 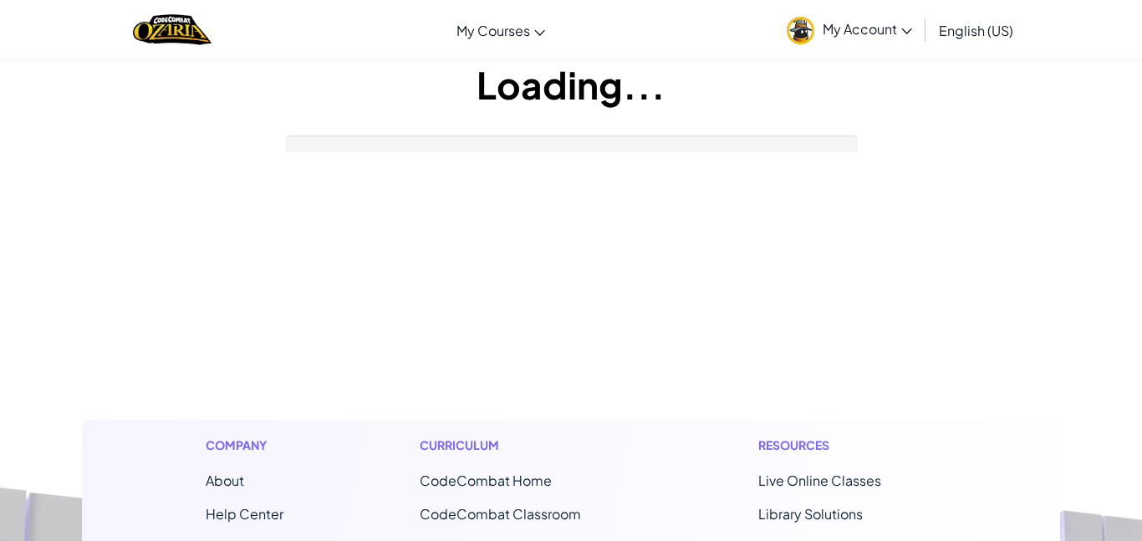 I want to click on h1: Curriculum, so click(x=521, y=445).